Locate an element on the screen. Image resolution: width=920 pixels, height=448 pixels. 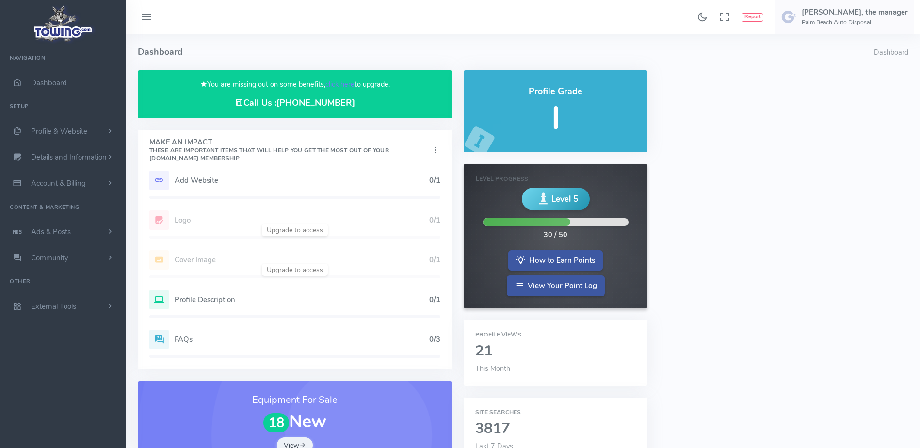
h5: Profile Description is located at coordinates (302, 300).